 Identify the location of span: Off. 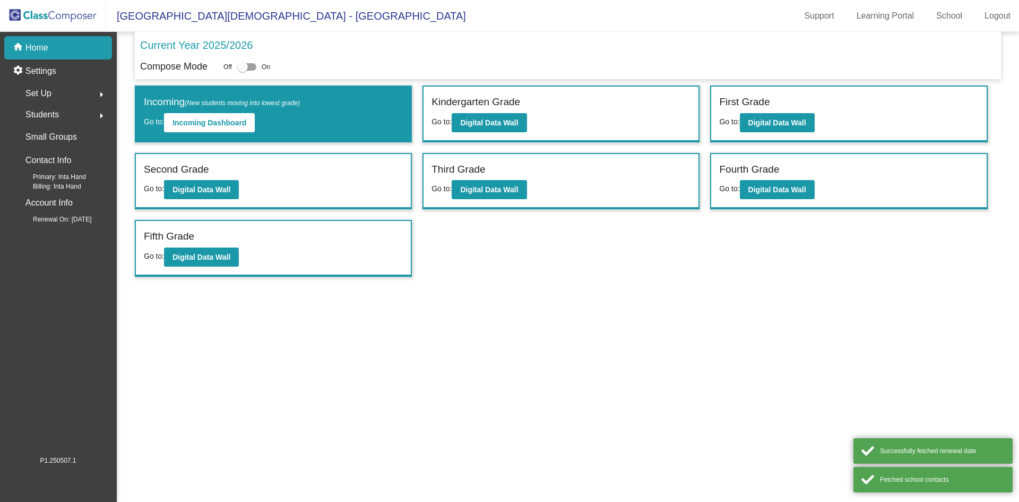
(228, 67).